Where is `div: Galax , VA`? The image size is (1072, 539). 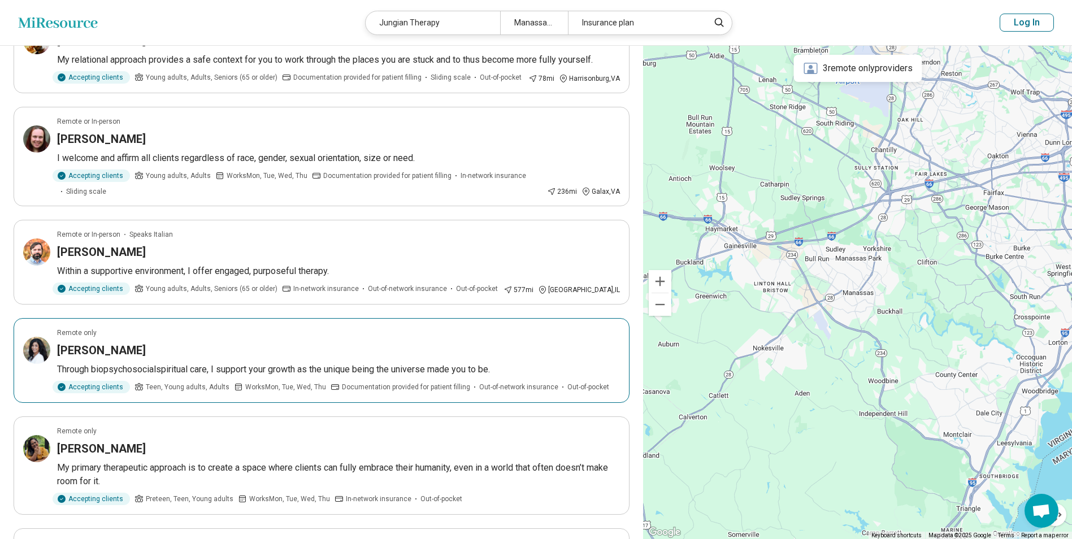 div: Galax , VA is located at coordinates (601, 192).